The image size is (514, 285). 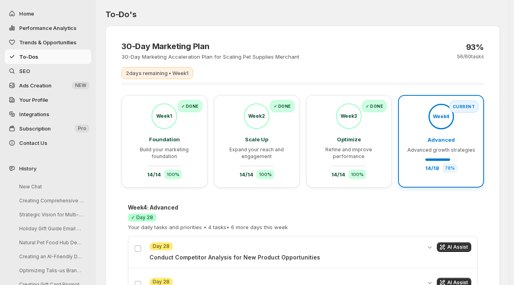 What do you see at coordinates (26, 14) in the screenshot?
I see `span: Home` at bounding box center [26, 14].